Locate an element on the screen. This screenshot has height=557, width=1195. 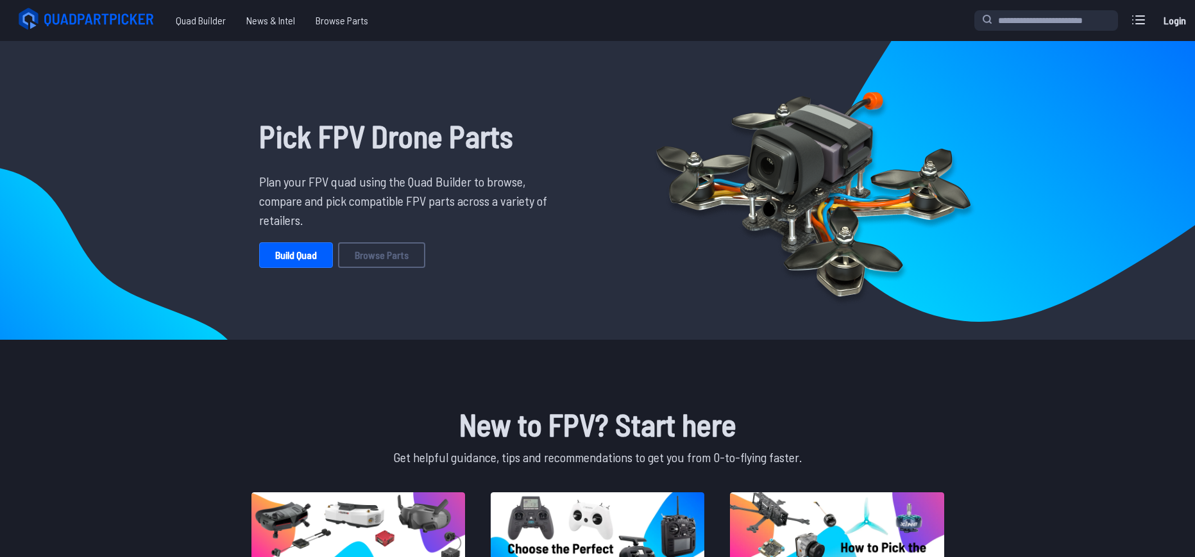
h1: New to FPV? Start here is located at coordinates (598, 425).